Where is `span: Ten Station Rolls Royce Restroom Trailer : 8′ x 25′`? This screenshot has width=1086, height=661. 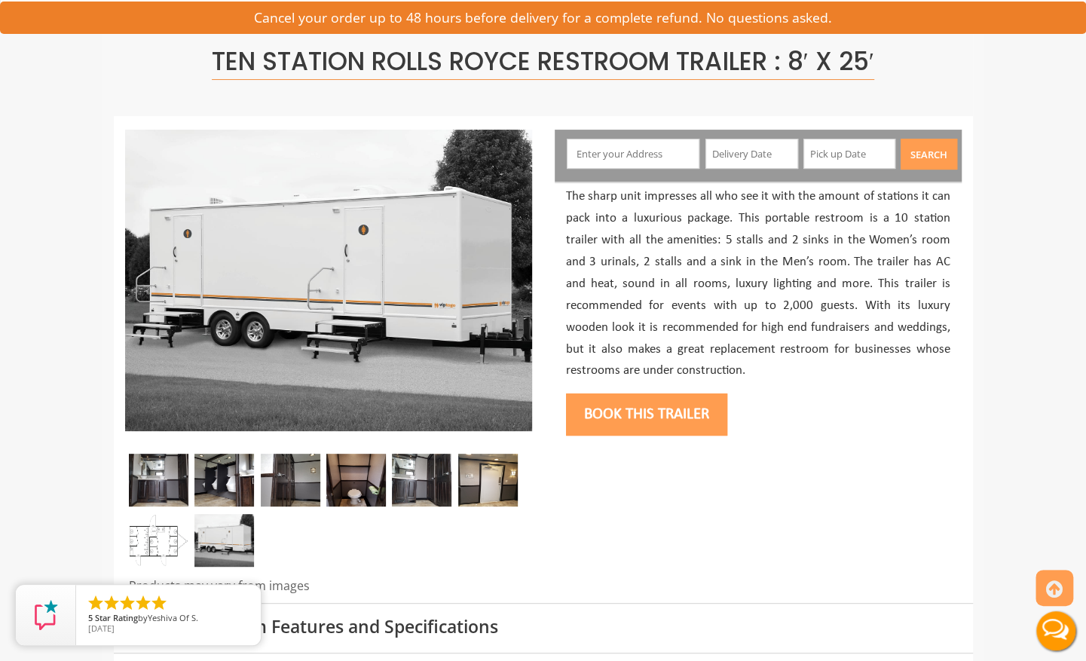
span: Ten Station Rolls Royce Restroom Trailer : 8′ x 25′ is located at coordinates (543, 62).